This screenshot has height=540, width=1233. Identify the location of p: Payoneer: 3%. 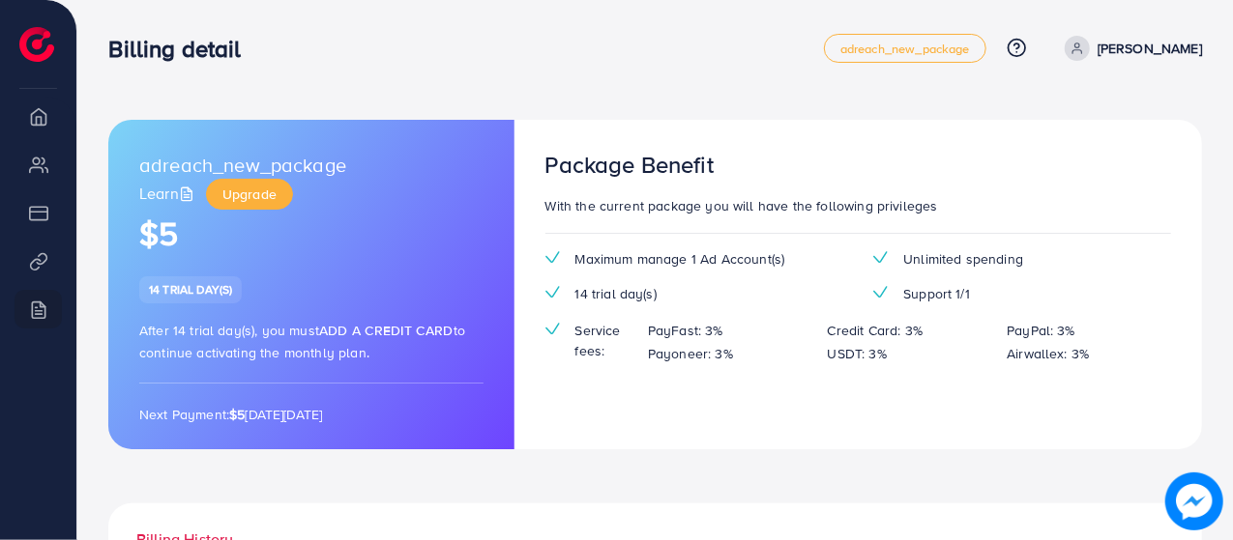
(690, 354).